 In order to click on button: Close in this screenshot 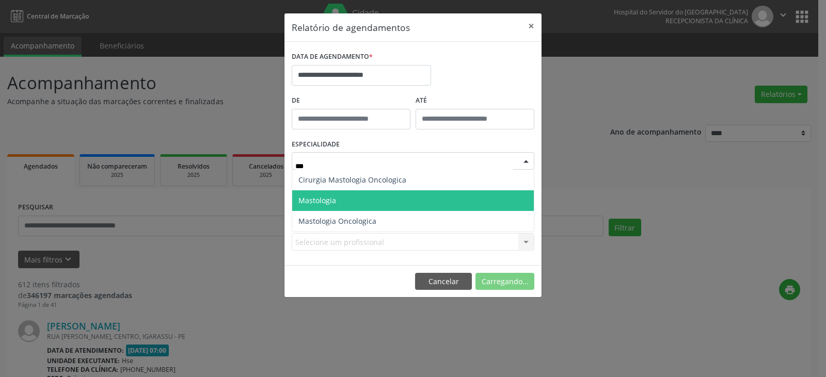, I will do `click(531, 26)`.